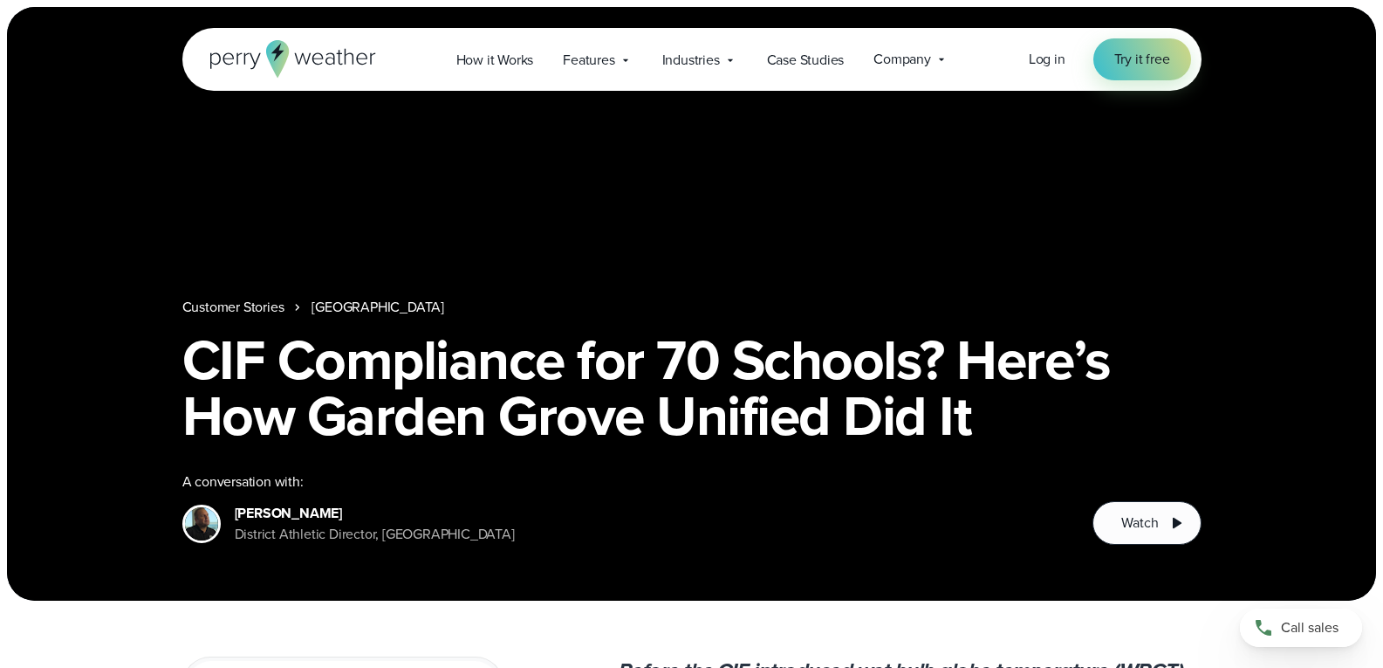 The image size is (1383, 668). I want to click on a: Log in, so click(1047, 59).